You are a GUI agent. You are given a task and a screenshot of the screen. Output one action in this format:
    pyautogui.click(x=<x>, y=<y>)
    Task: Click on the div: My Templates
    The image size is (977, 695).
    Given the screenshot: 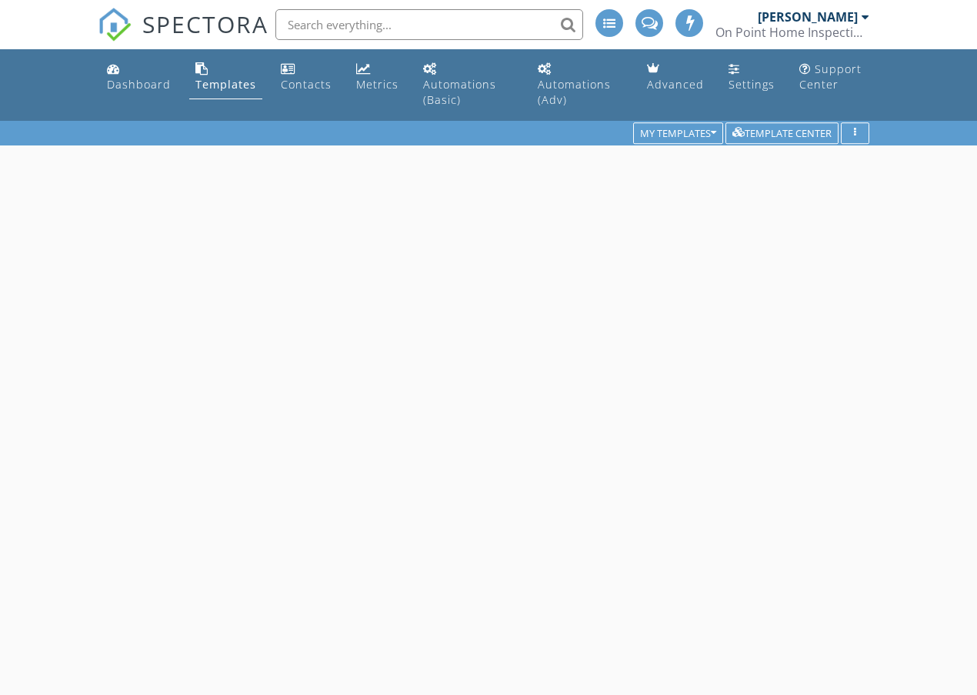 What is the action you would take?
    pyautogui.click(x=678, y=134)
    